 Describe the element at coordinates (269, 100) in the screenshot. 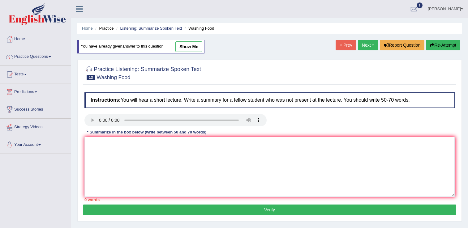

I see `h4: You will hear a short lecture. Write a summary for a fellow student who was not present at the le...` at that location.